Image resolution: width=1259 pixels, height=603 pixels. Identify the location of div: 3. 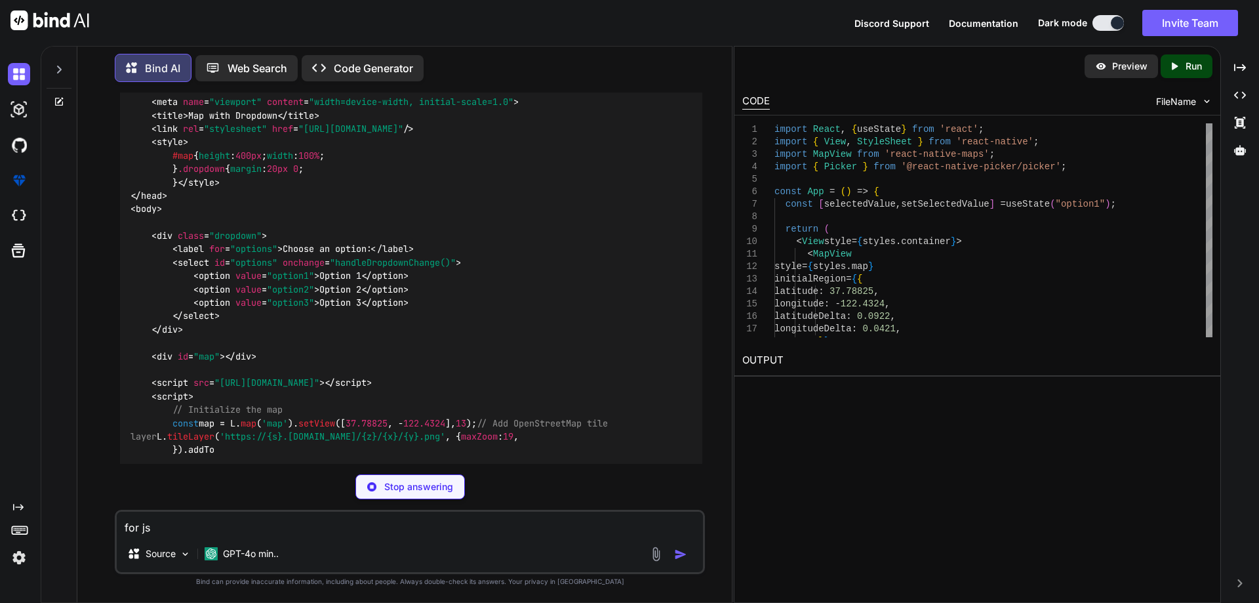
(750, 154).